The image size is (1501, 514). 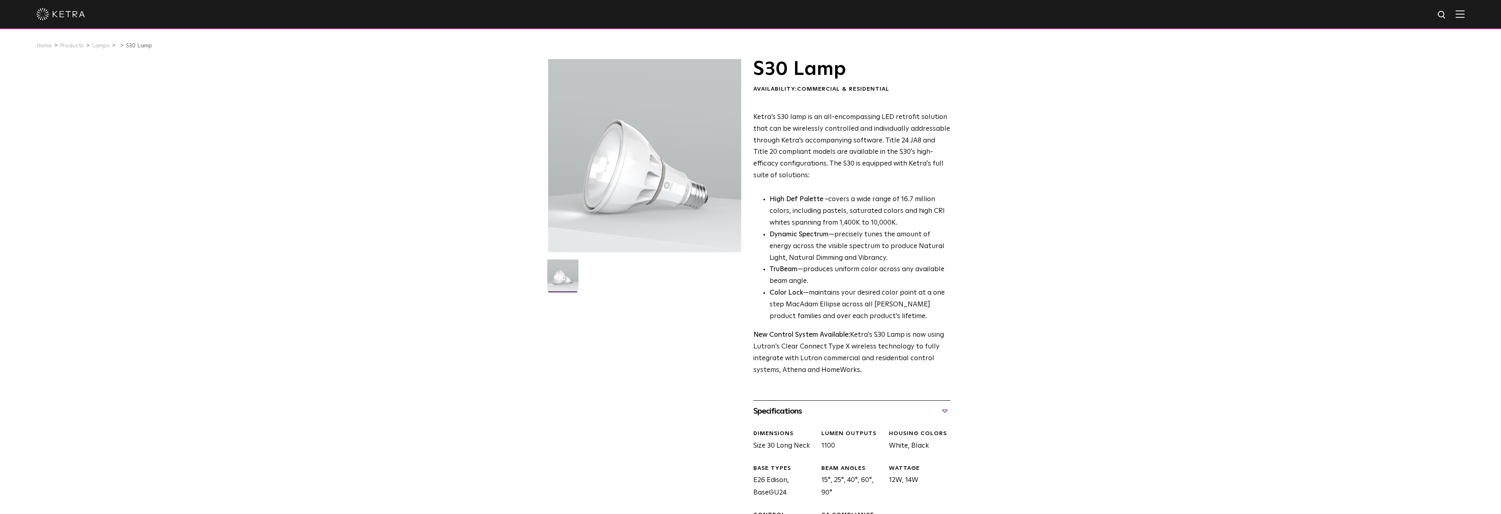 What do you see at coordinates (920, 434) in the screenshot?
I see `div: HOUSING COLORS` at bounding box center [920, 434].